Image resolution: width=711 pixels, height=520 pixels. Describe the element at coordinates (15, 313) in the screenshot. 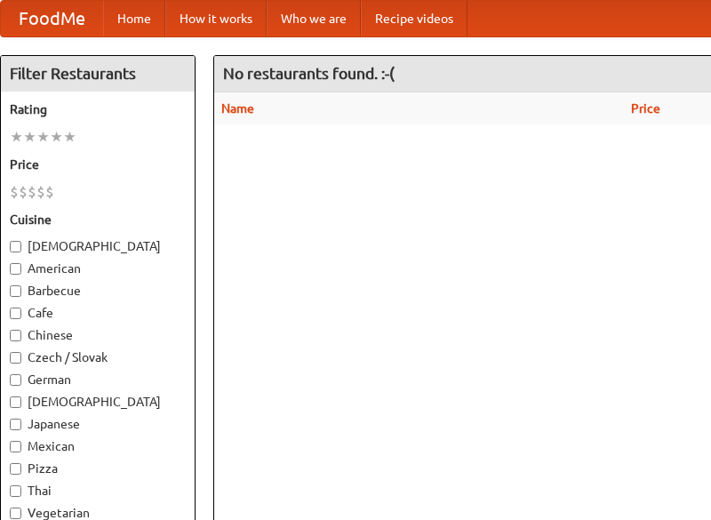

I see `input: Cafe` at that location.